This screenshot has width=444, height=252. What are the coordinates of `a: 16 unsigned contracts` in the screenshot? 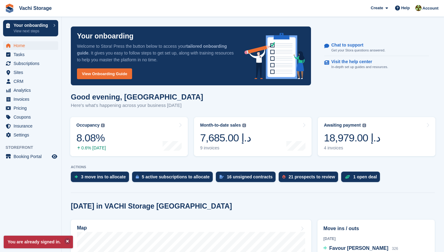 It's located at (247, 178).